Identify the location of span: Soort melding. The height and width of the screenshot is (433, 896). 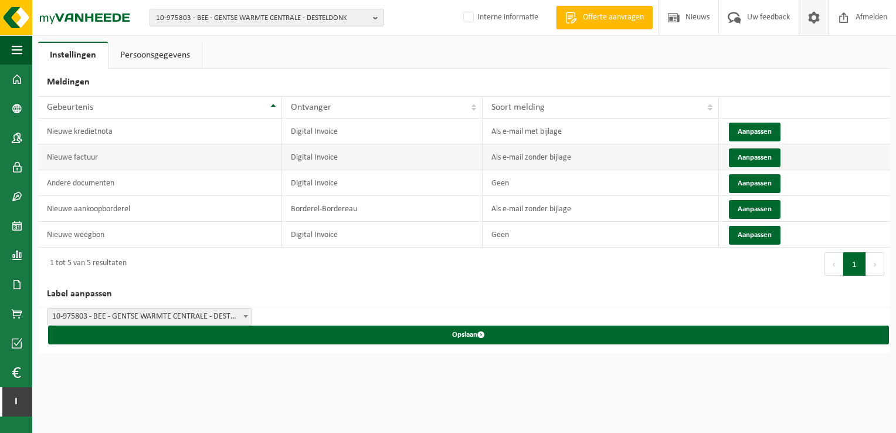
(518, 107).